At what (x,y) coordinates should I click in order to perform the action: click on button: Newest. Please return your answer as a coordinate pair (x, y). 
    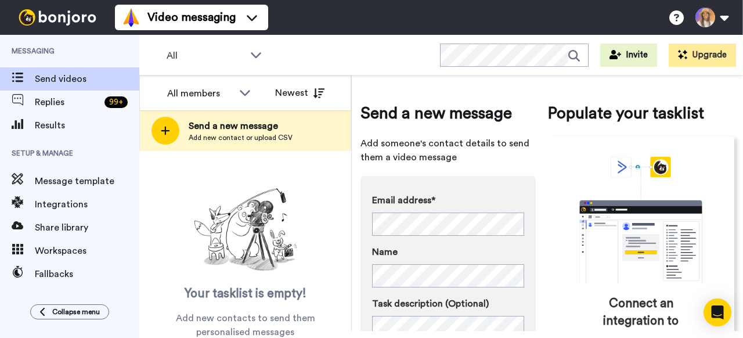
    Looking at the image, I should click on (299, 93).